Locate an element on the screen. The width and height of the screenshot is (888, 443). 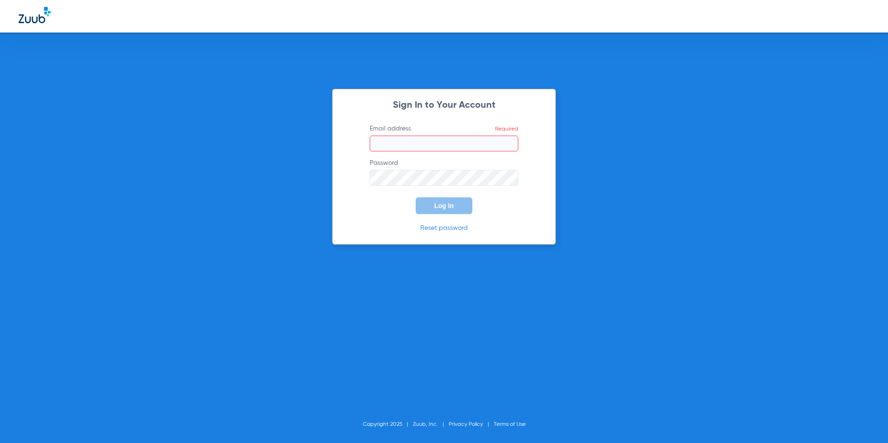
button: Log In is located at coordinates (444, 206).